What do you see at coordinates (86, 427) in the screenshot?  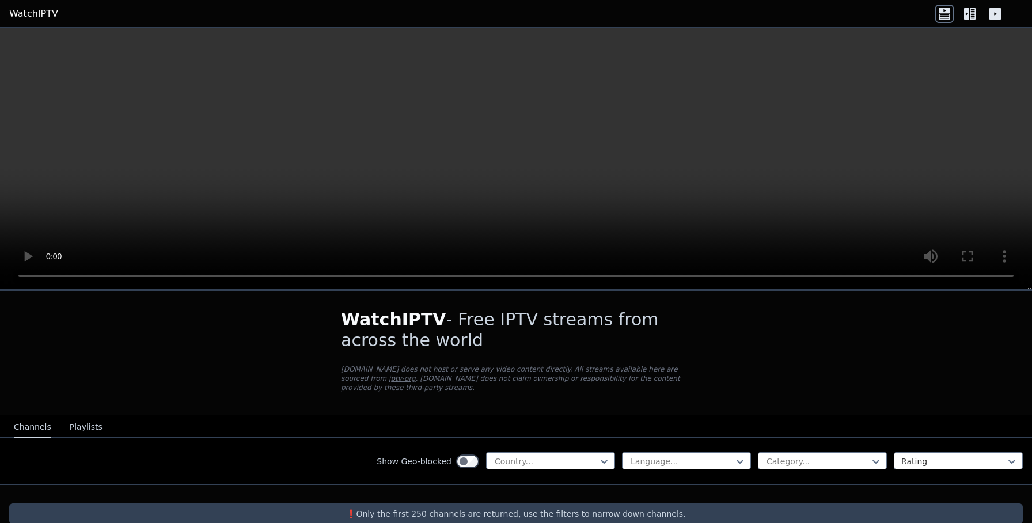 I see `button: Playlists` at bounding box center [86, 427].